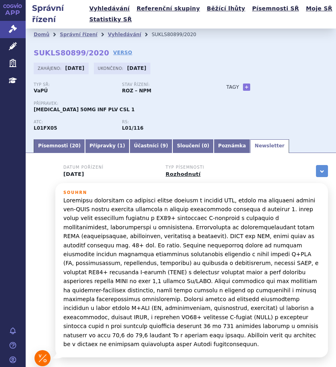  What do you see at coordinates (107, 146) in the screenshot?
I see `a: Přípravky (1)` at bounding box center [107, 146].